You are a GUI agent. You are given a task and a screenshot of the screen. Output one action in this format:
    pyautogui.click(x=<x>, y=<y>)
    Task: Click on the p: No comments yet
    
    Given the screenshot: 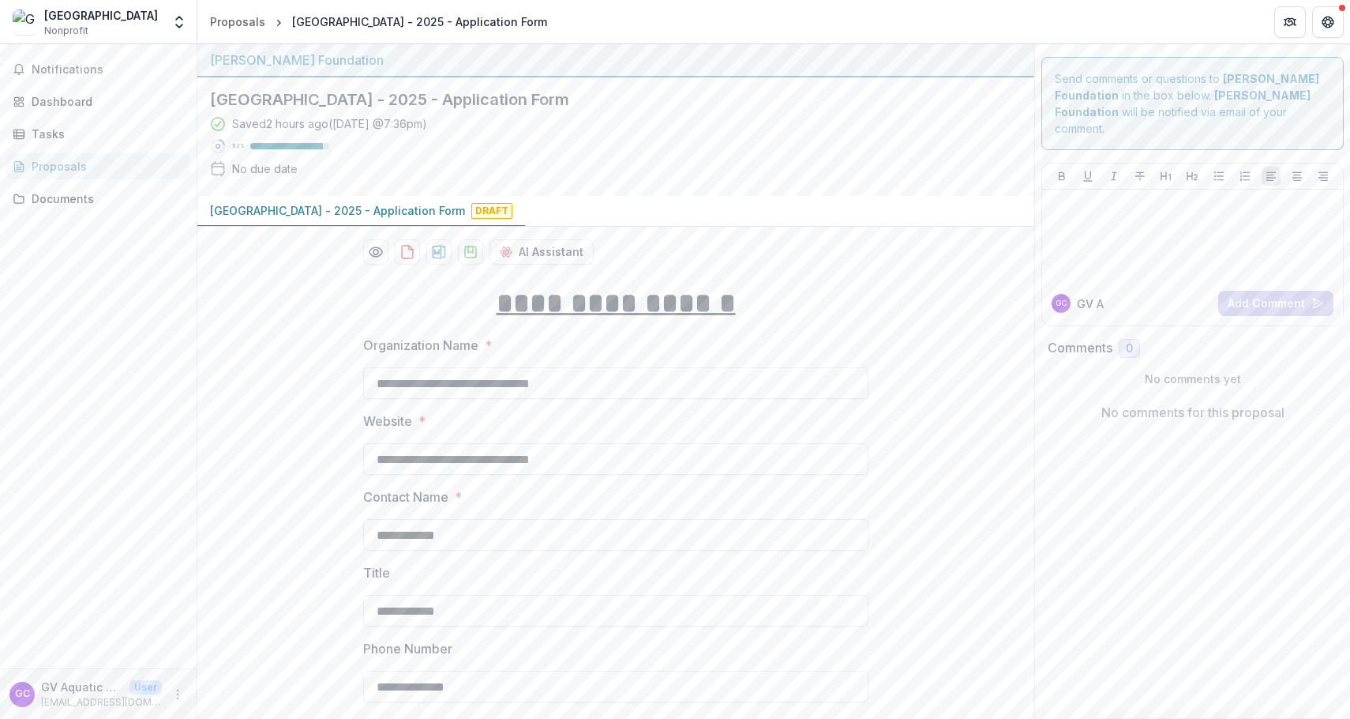 What is the action you would take?
    pyautogui.click(x=1192, y=378)
    